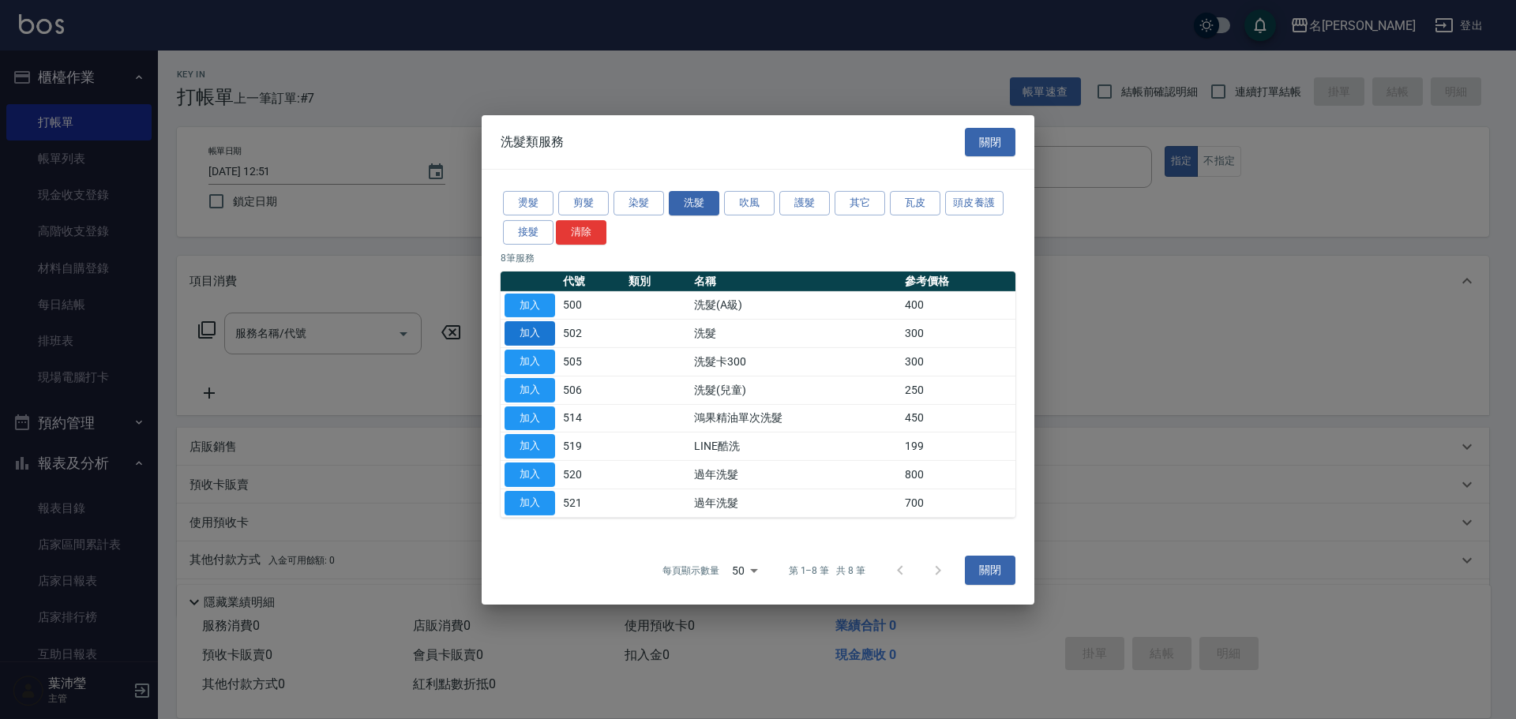 This screenshot has width=1516, height=719. What do you see at coordinates (860, 203) in the screenshot?
I see `button: 其它` at bounding box center [860, 203].